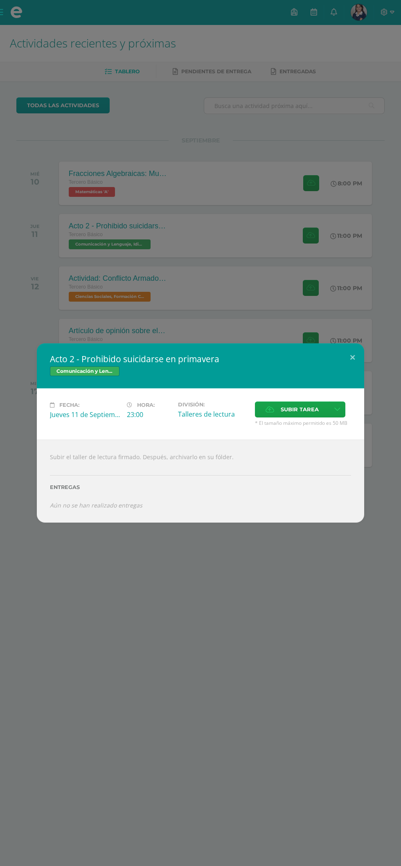  Describe the element at coordinates (213, 404) in the screenshot. I see `label: División:` at that location.